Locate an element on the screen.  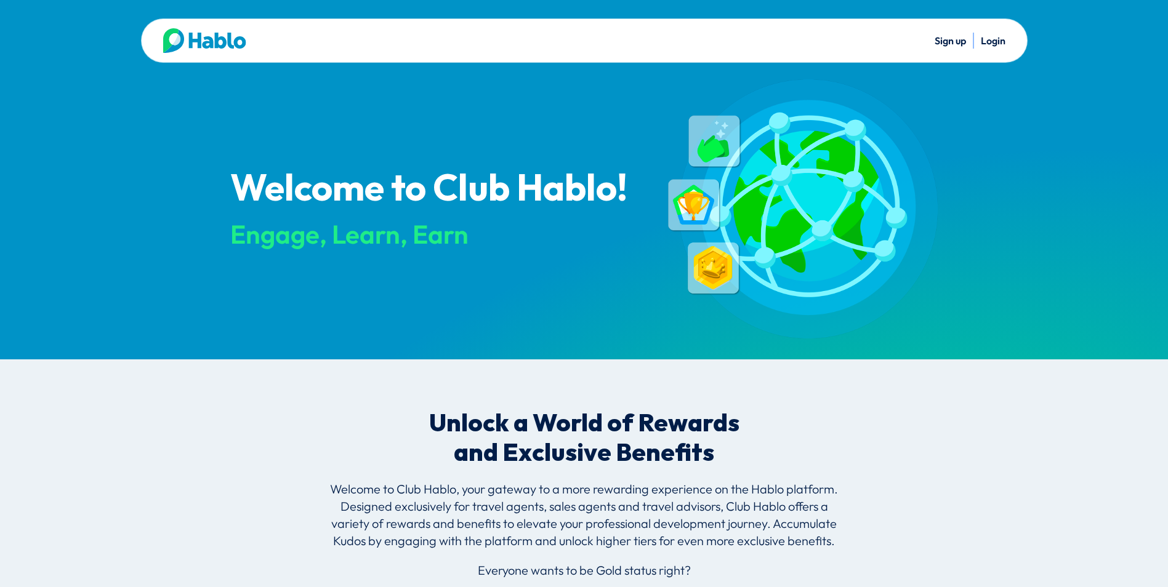
div: Engage, Learn, Earn is located at coordinates (438, 235).